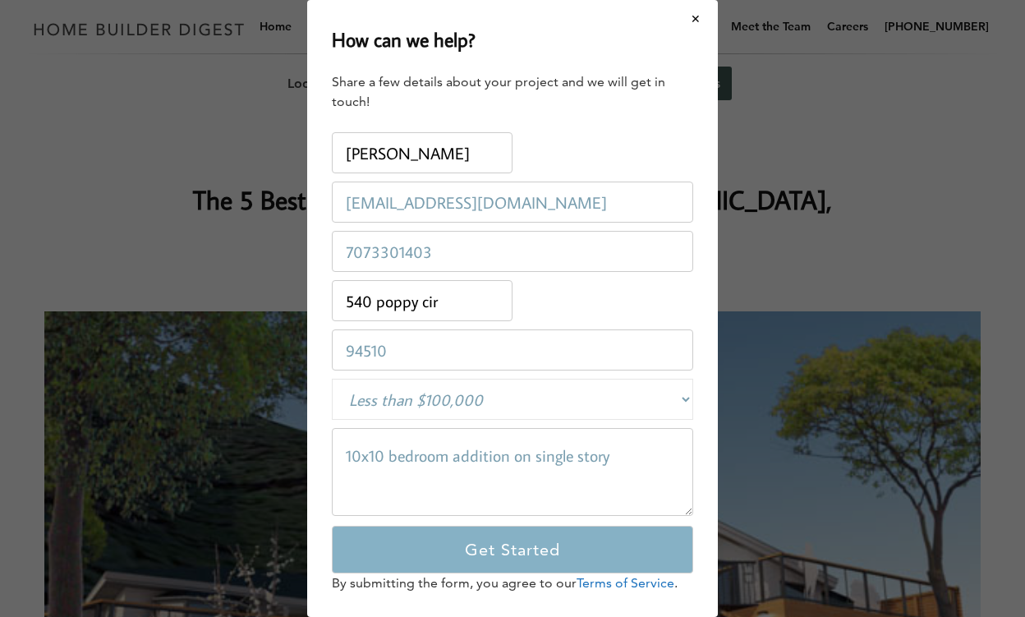 Image resolution: width=1025 pixels, height=617 pixels. Describe the element at coordinates (513, 550) in the screenshot. I see `input: Get Started` at that location.